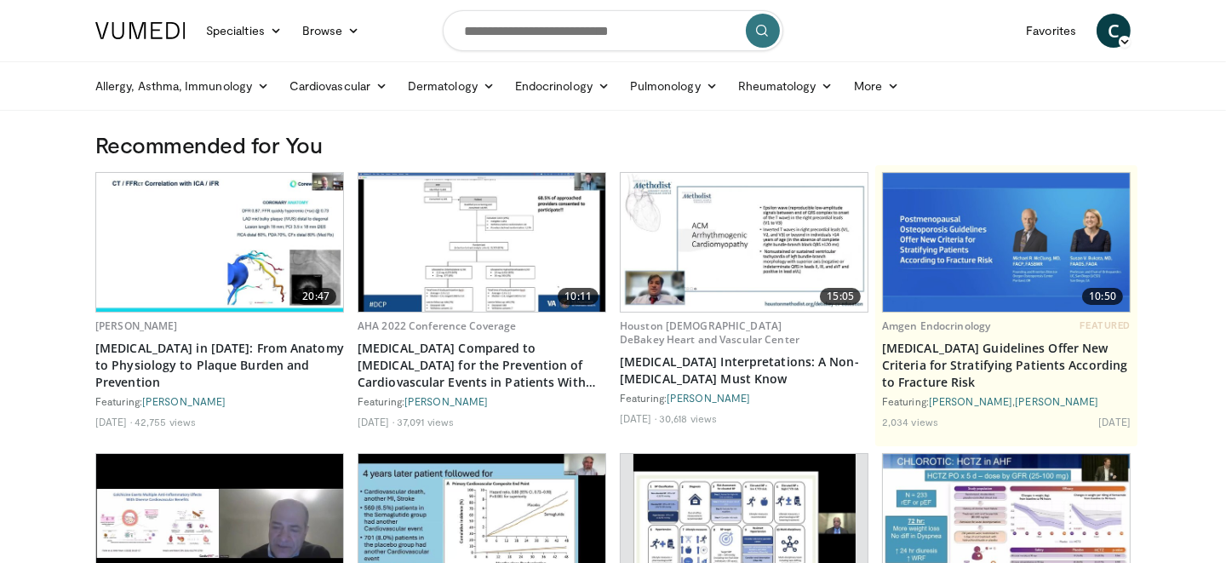  Describe the element at coordinates (578, 296) in the screenshot. I see `span: 10:11` at that location.